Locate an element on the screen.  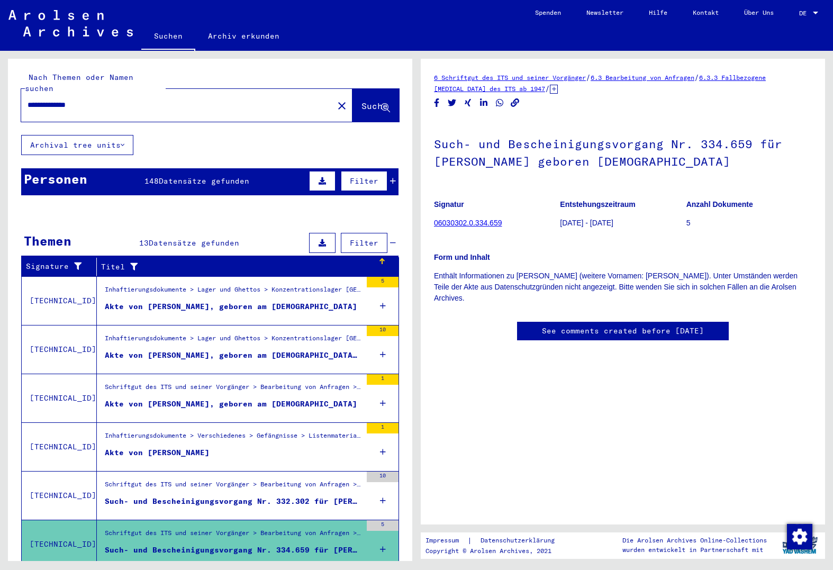
button: Share on Twitter is located at coordinates (452, 103).